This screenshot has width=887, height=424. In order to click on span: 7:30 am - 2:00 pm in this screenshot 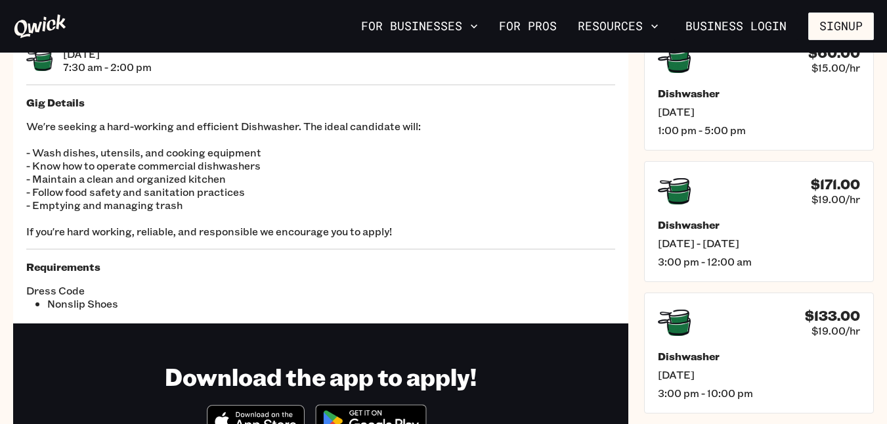, I will do `click(107, 67)`.